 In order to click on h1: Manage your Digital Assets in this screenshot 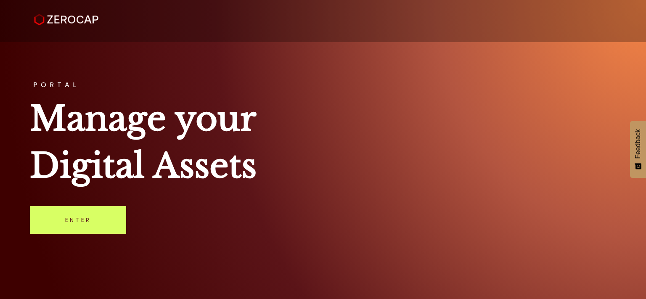, I will do `click(323, 142)`.